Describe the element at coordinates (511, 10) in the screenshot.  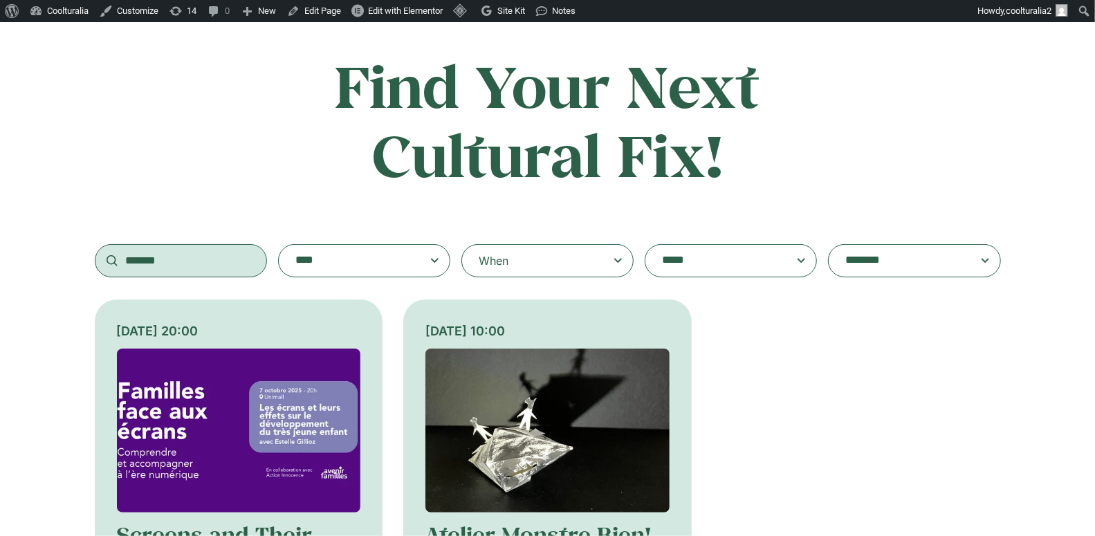
I see `span: Site Kit` at that location.